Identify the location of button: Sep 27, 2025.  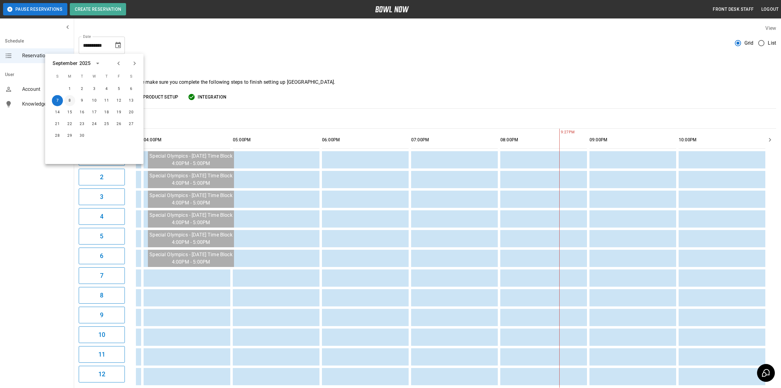
(131, 124).